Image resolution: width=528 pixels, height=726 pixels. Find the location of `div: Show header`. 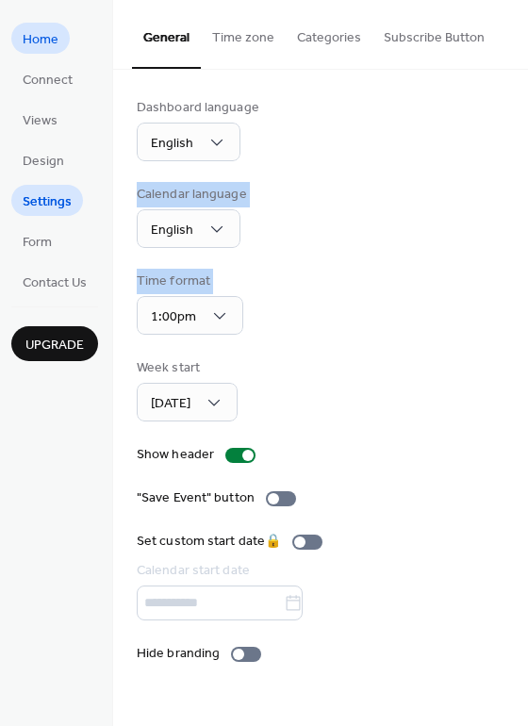

div: Show header is located at coordinates (175, 455).